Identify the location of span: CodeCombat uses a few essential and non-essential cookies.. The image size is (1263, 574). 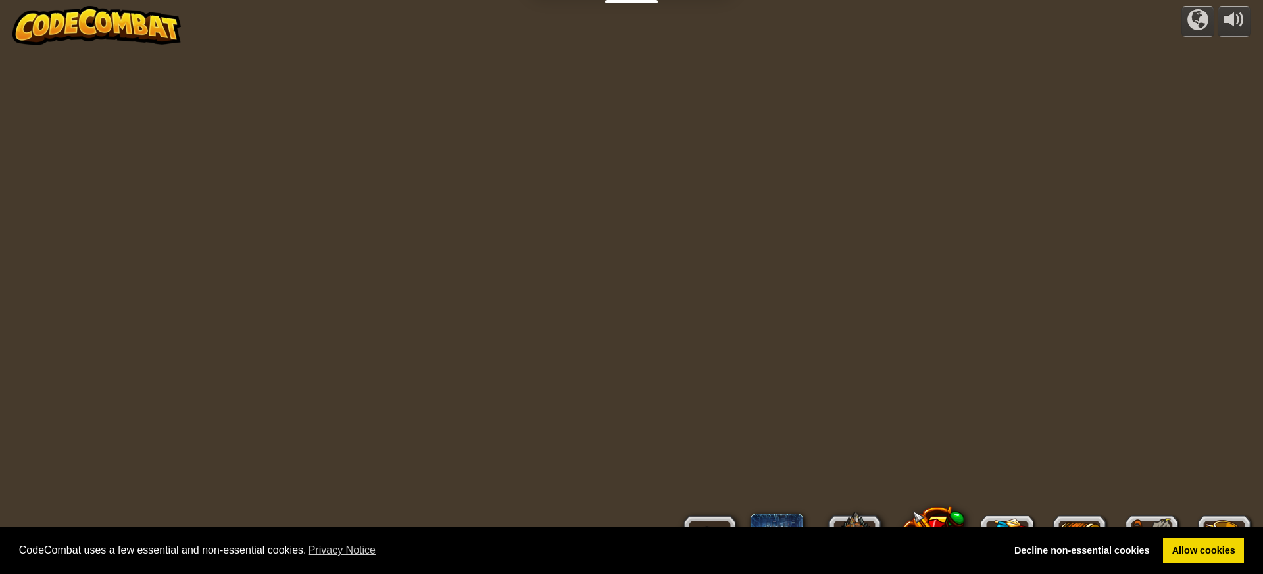
(507, 550).